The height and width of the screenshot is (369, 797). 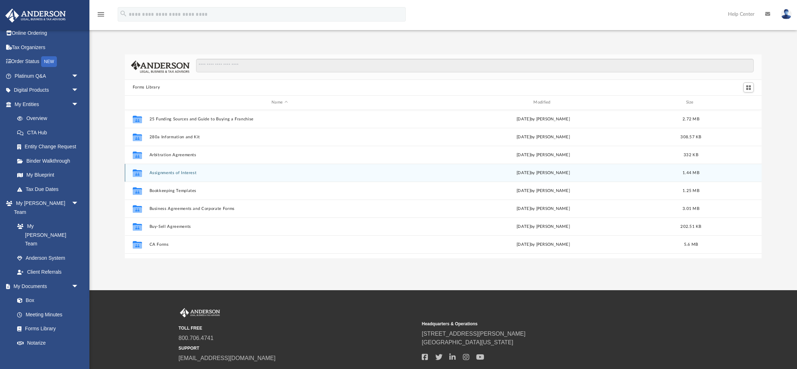 What do you see at coordinates (47, 76) in the screenshot?
I see `a: Platinum Q&Aarrow_drop_down` at bounding box center [47, 76].